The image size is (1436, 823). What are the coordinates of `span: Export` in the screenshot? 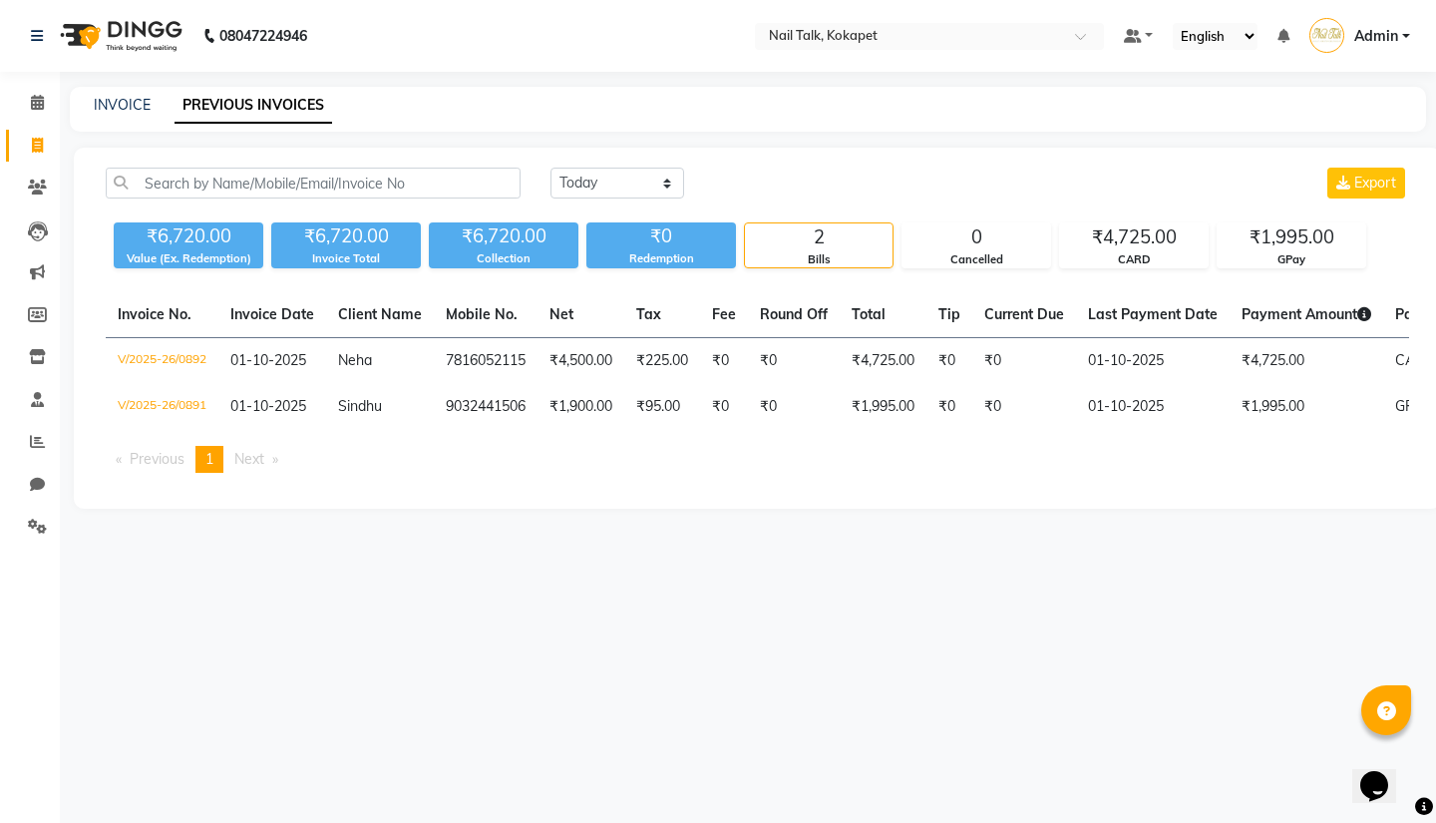 It's located at (1375, 182).